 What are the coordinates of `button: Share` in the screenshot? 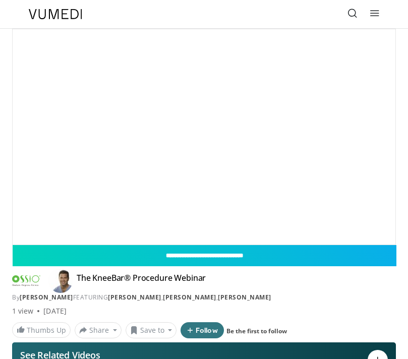 It's located at (98, 330).